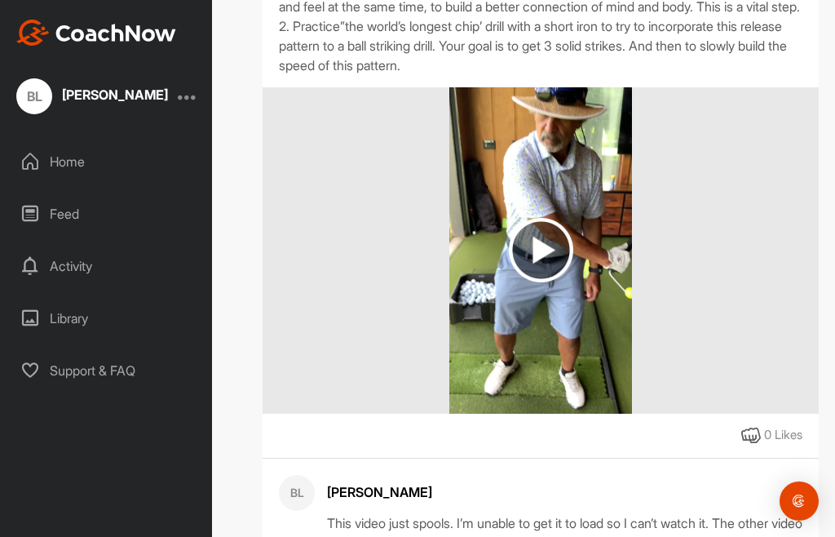  I want to click on div: Support & FAQ, so click(107, 370).